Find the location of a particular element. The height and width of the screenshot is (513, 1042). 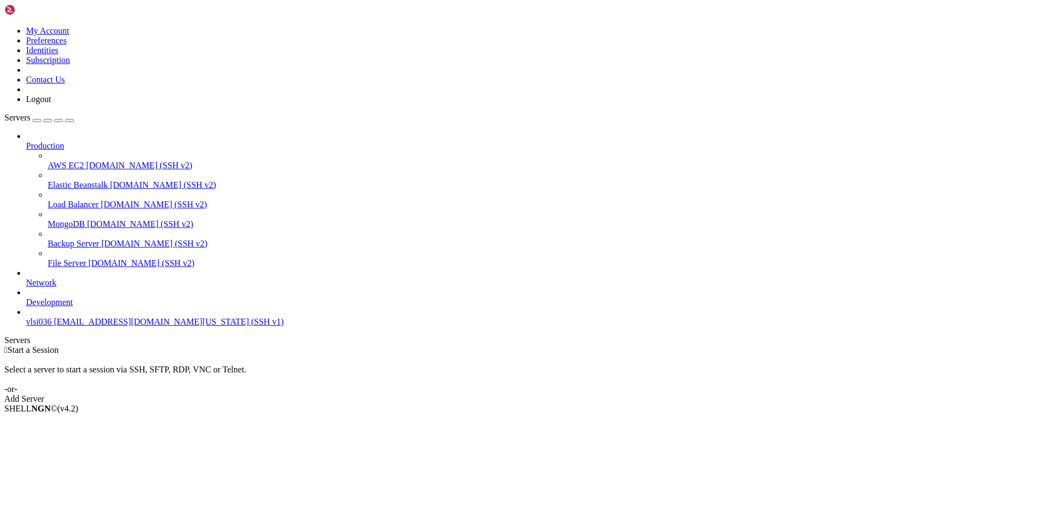

span: Development is located at coordinates (49, 302).